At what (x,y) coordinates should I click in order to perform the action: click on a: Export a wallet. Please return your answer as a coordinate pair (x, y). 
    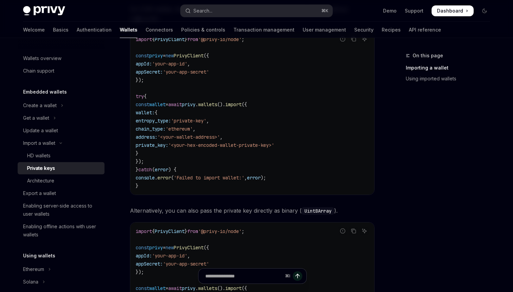
    Looking at the image, I should click on (61, 193).